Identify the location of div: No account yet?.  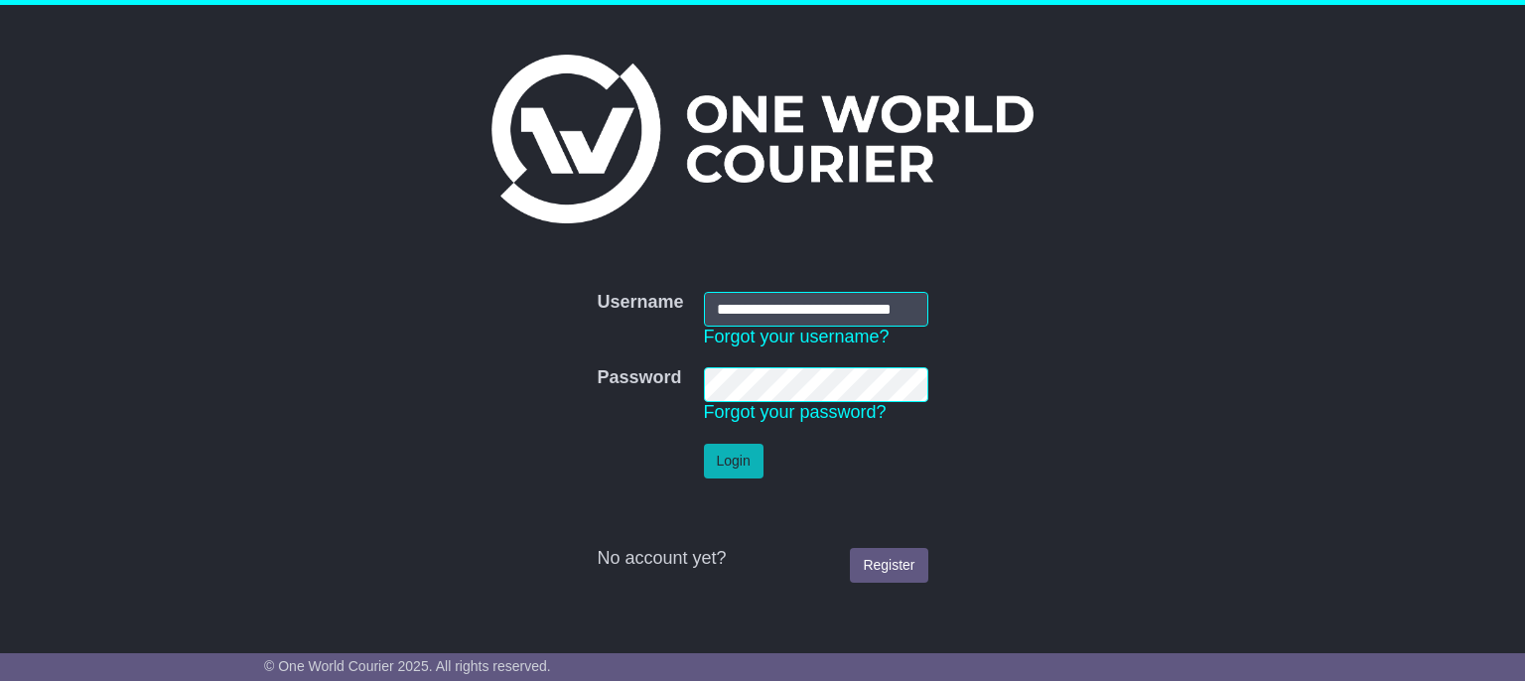
(761, 559).